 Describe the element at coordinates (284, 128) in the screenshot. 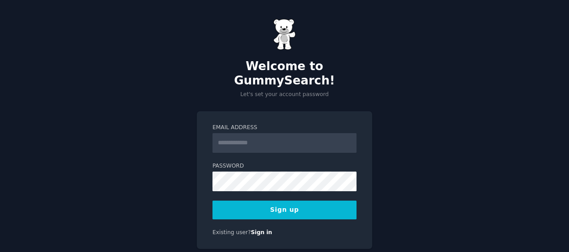

I see `label: Email Address` at that location.